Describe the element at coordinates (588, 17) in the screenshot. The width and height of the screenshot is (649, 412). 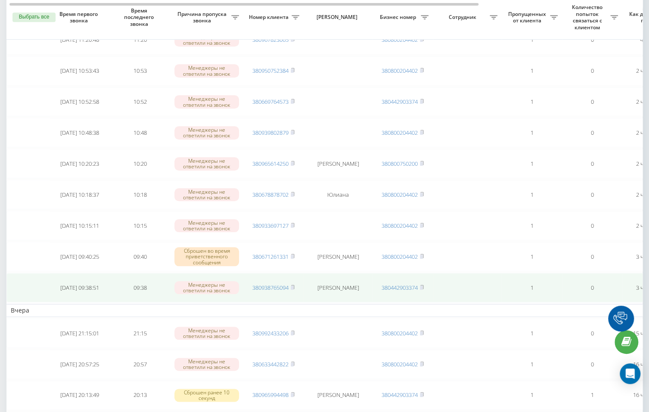
I see `span: Количество попыток связаться с клиентом` at that location.